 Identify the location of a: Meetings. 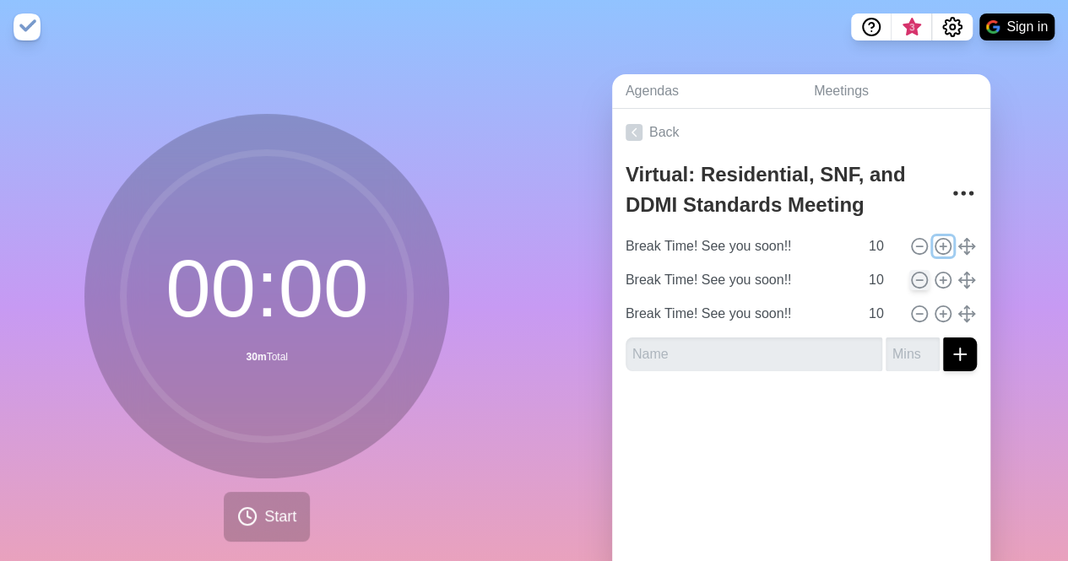
(895, 91).